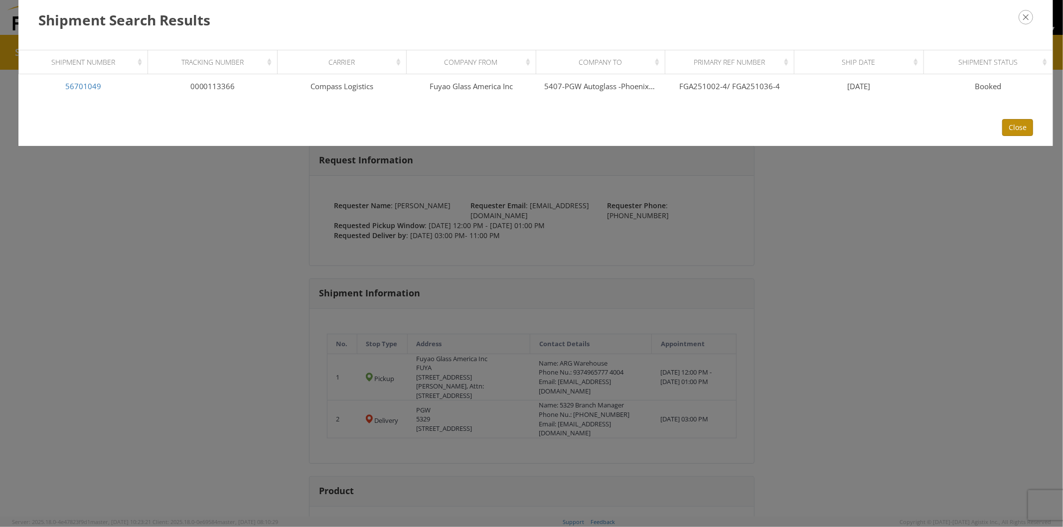  I want to click on div: Shipment Number, so click(86, 62).